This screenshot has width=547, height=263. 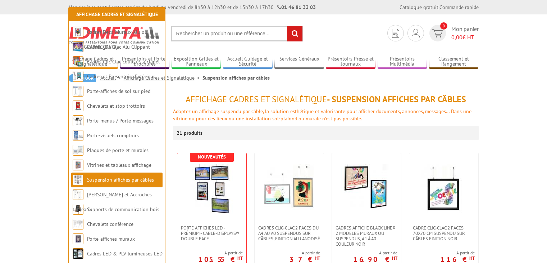 What do you see at coordinates (419, 7) in the screenshot?
I see `a: Catalogue gratuit` at bounding box center [419, 7].